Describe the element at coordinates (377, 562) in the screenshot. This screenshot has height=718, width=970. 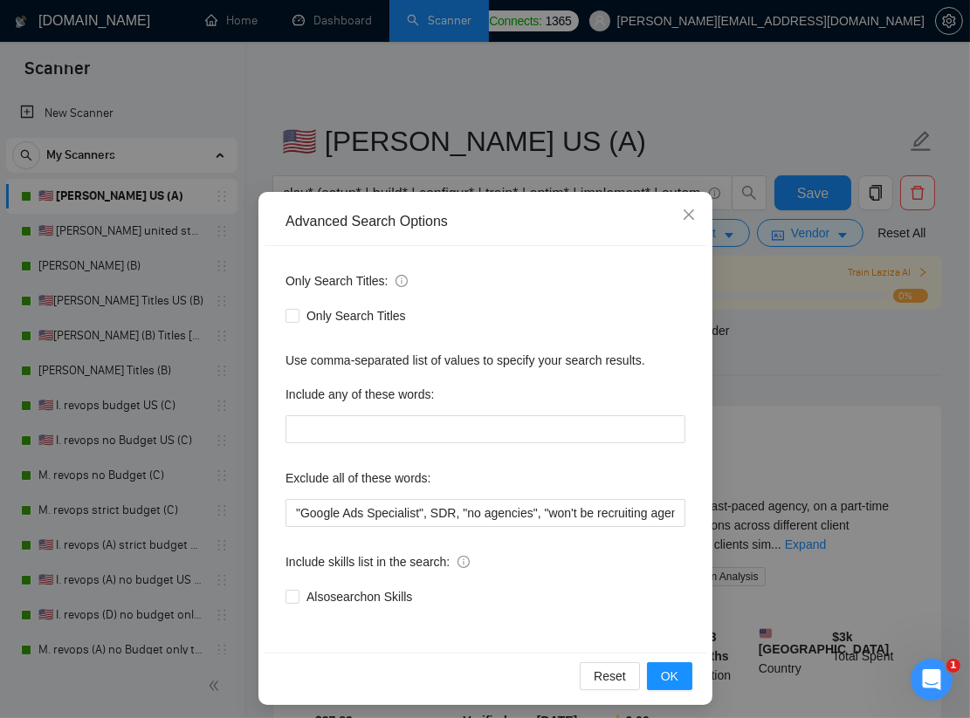
I see `span: Include skills list in the search:` at that location.